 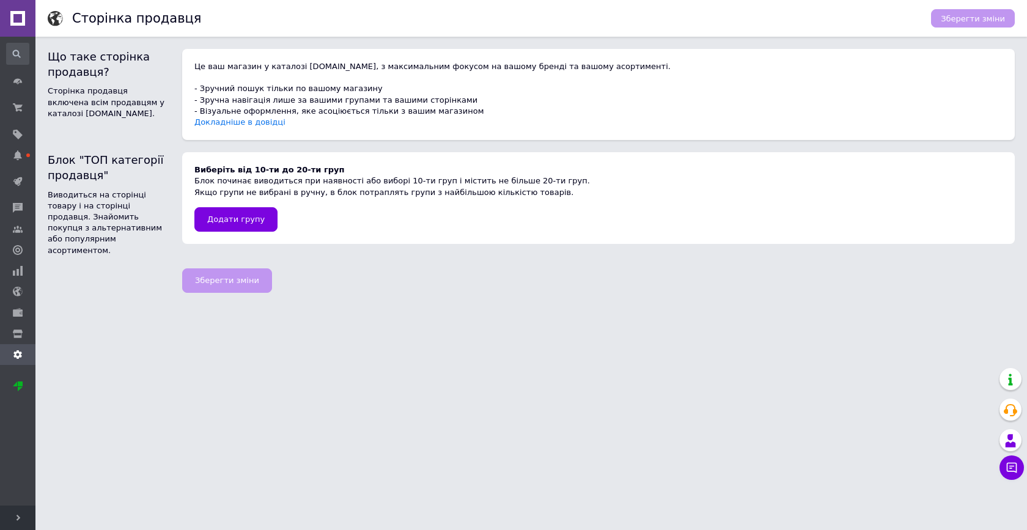 I want to click on a: Докладніше в довідці, so click(x=240, y=122).